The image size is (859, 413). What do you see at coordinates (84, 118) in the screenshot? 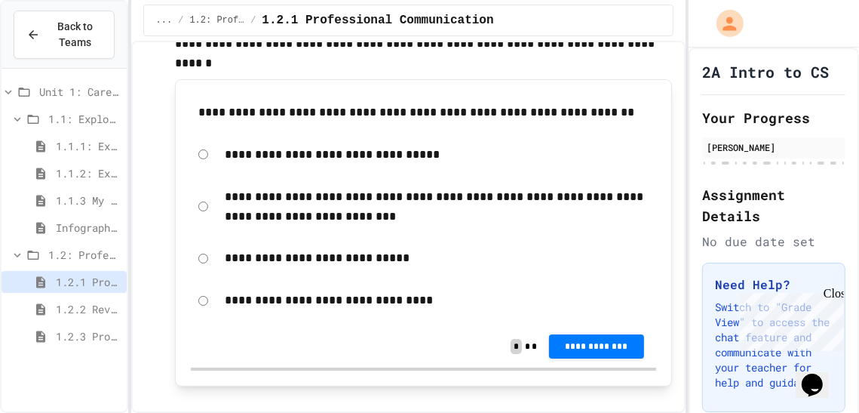
I see `span: 1.1: Exploring CS Careers` at bounding box center [84, 118].